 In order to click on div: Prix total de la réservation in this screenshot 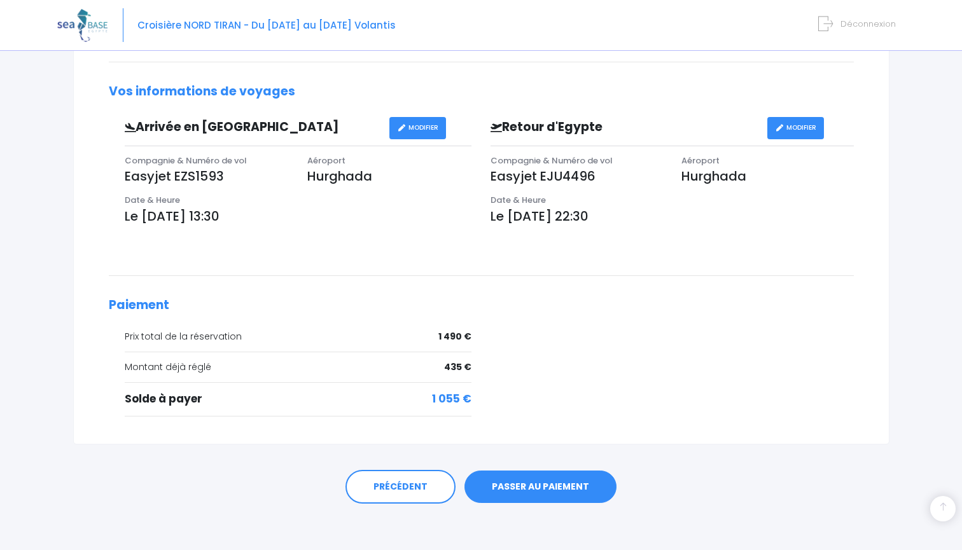, I will do `click(298, 336)`.